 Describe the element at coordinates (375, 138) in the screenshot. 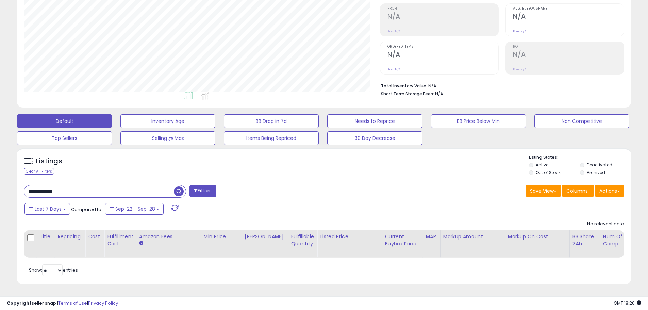

I see `button: 30 Day Decrease` at that location.